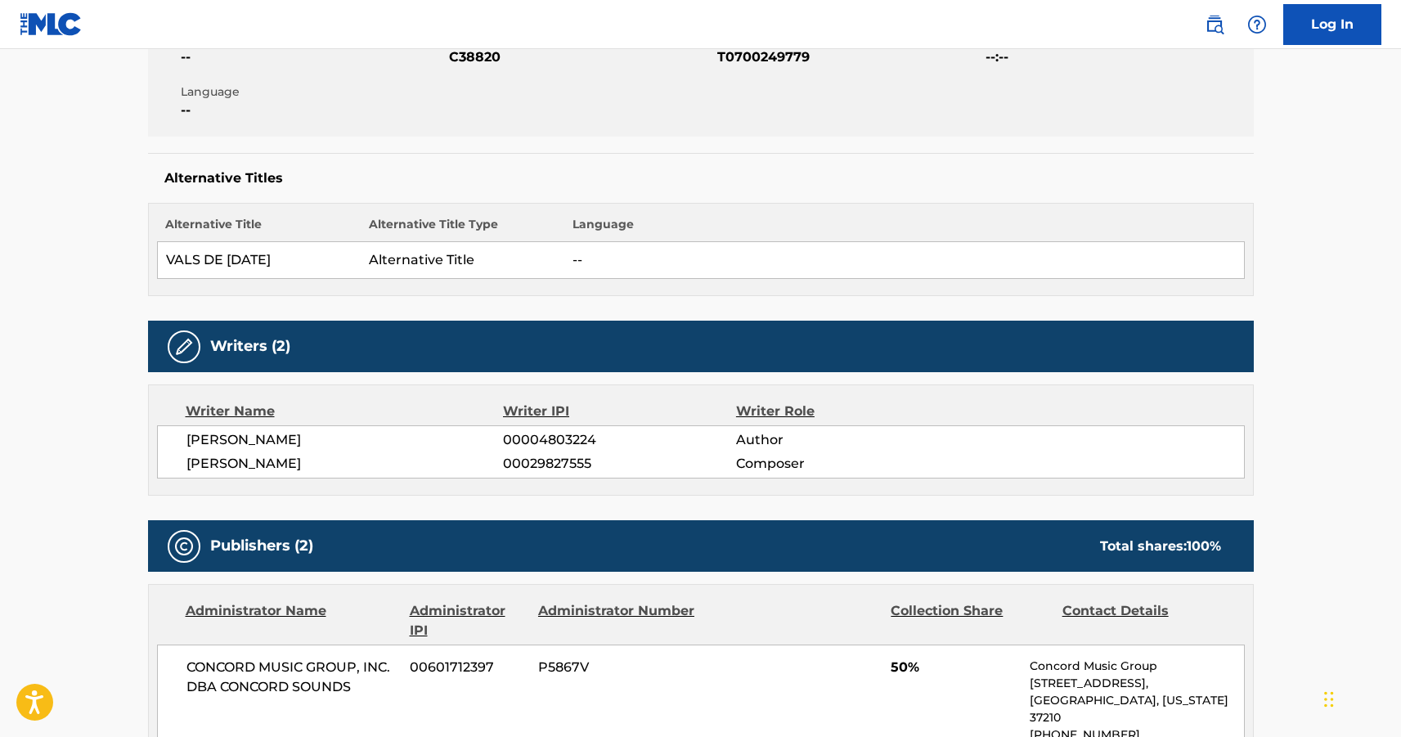 This screenshot has width=1401, height=737. What do you see at coordinates (184, 347) in the screenshot?
I see `img: Writers` at bounding box center [184, 347].